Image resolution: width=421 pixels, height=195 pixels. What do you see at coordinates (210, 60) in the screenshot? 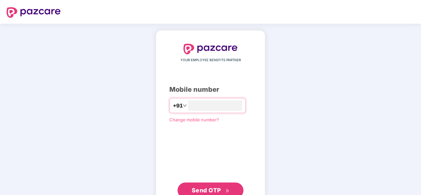
I see `span: YOUR EMPLOYEE BENEFITS PARTNER` at bounding box center [210, 60].